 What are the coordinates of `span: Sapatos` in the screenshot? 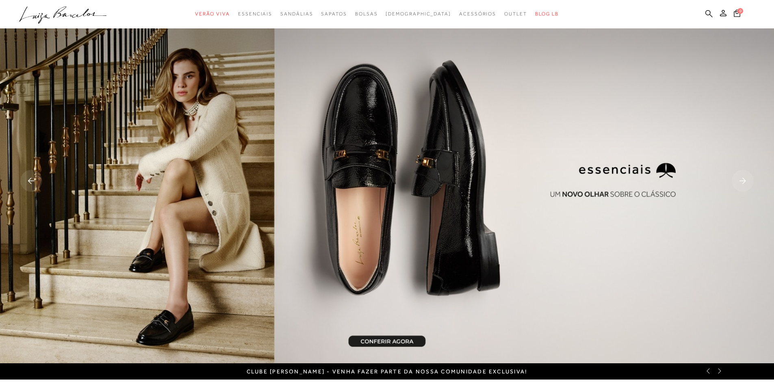 It's located at (334, 14).